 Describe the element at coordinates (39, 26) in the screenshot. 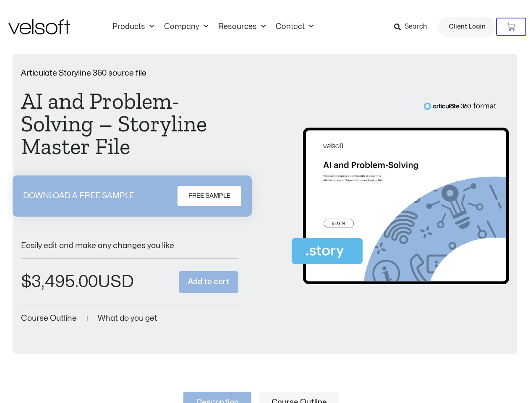

I see `img: Velsoft Training Materials` at that location.